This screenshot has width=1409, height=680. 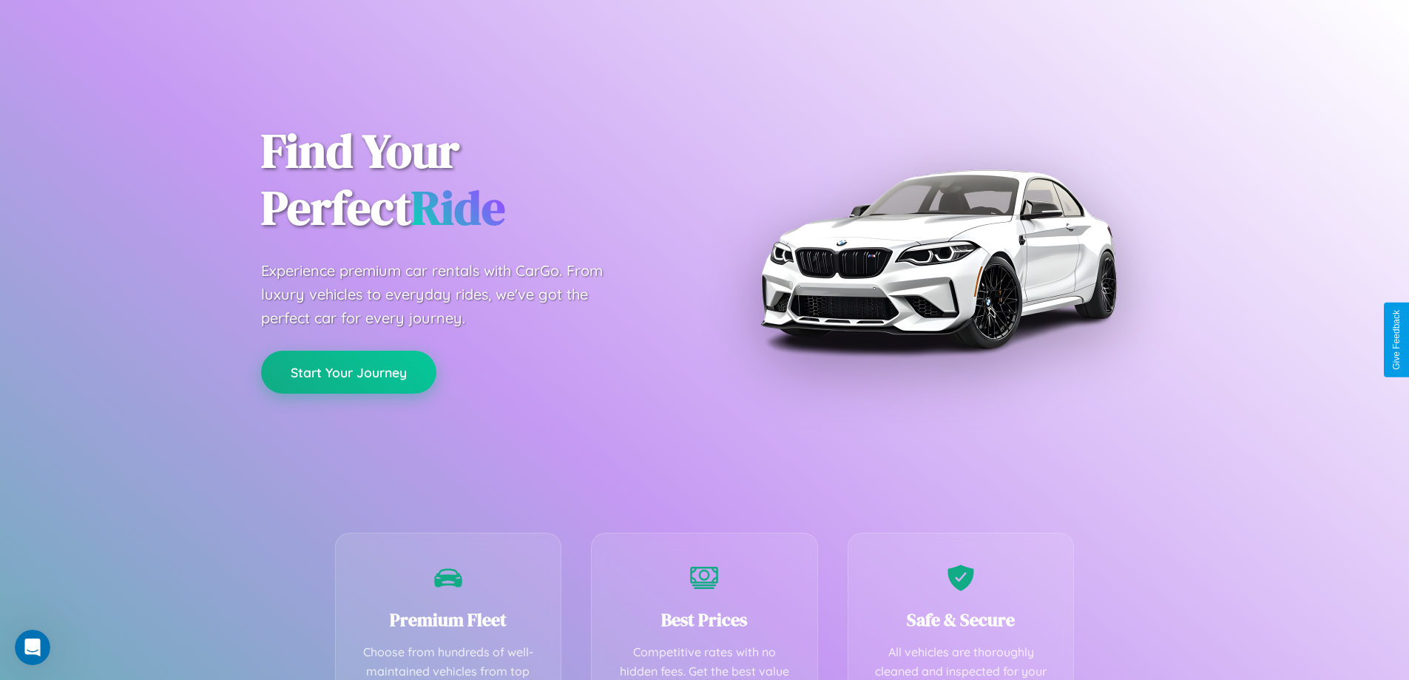 What do you see at coordinates (938, 259) in the screenshot?
I see `img: Premium BMW car rental vehicle` at bounding box center [938, 259].